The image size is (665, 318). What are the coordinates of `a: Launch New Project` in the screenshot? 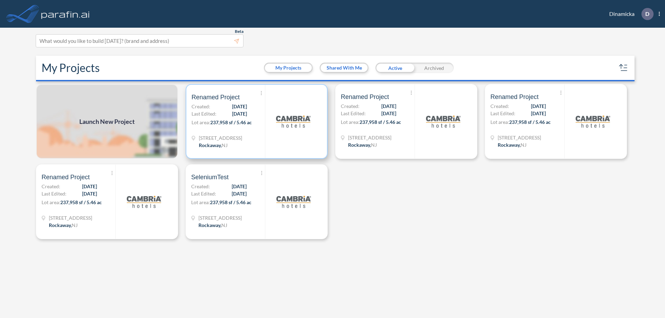 It's located at (107, 122).